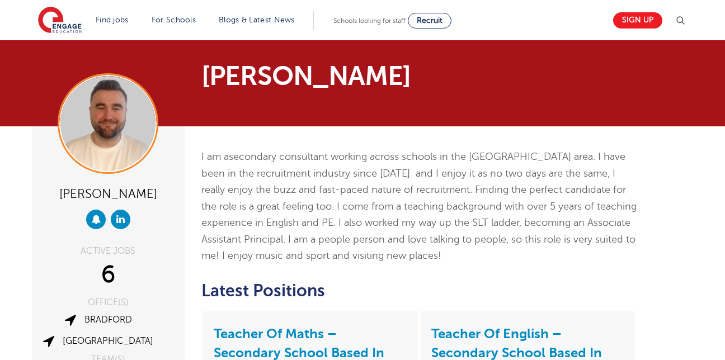 The width and height of the screenshot is (725, 360). I want to click on a: Blogs & Latest News, so click(257, 20).